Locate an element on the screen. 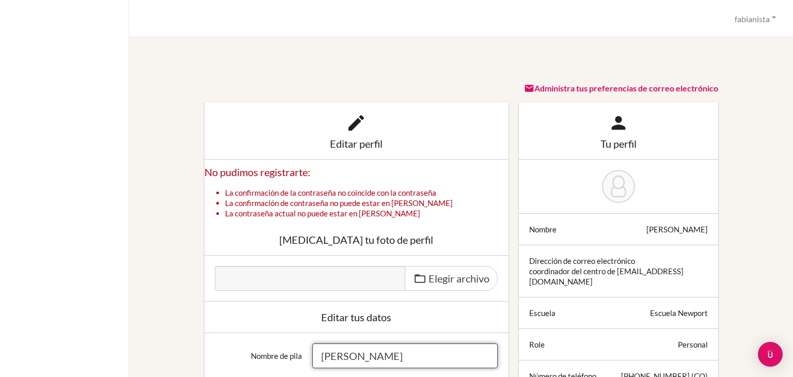 This screenshot has height=377, width=793. font: Nombre is located at coordinates (542, 229).